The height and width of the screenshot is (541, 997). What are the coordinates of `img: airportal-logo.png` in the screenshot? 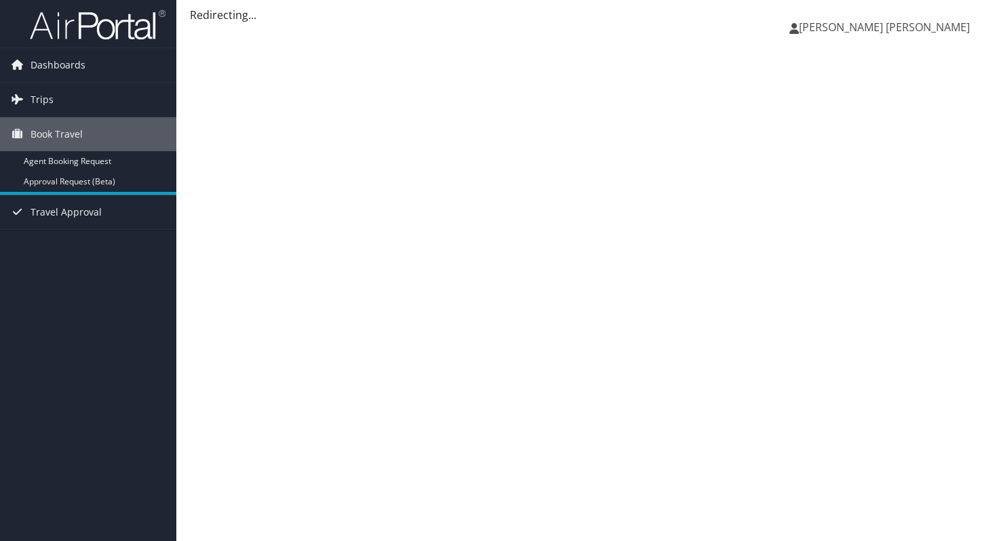 It's located at (98, 24).